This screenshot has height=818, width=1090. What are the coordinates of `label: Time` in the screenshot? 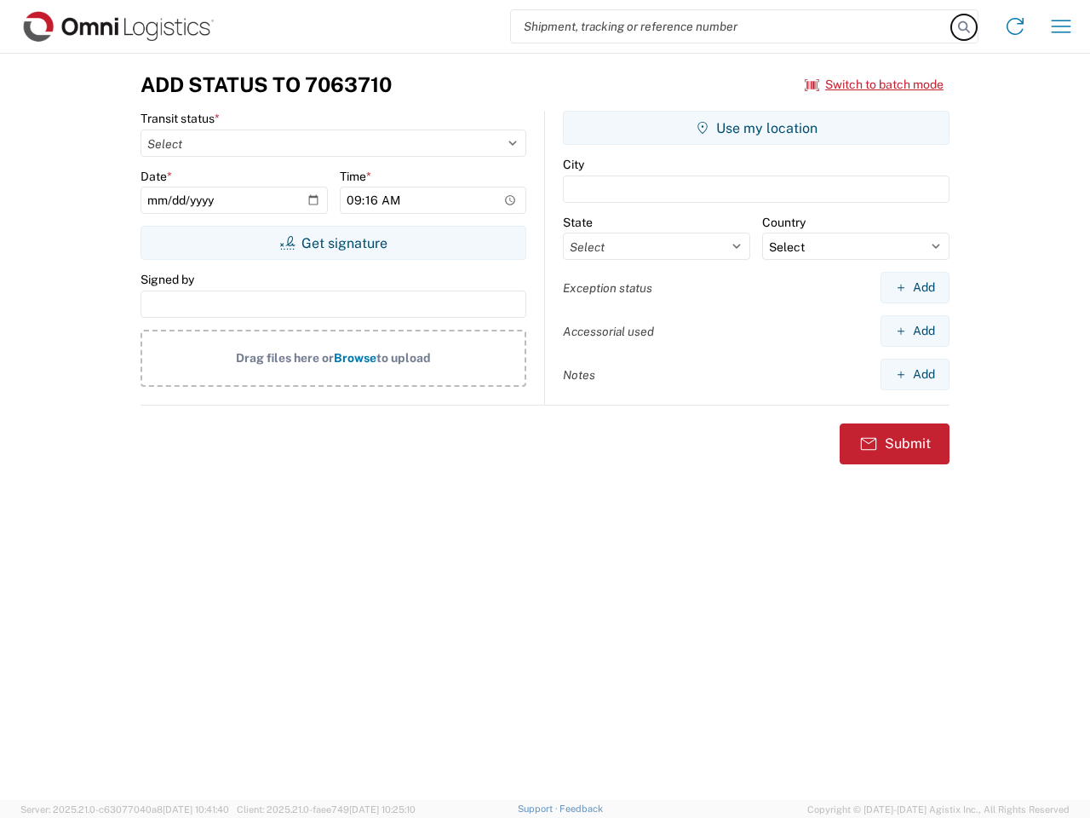 It's located at (355, 176).